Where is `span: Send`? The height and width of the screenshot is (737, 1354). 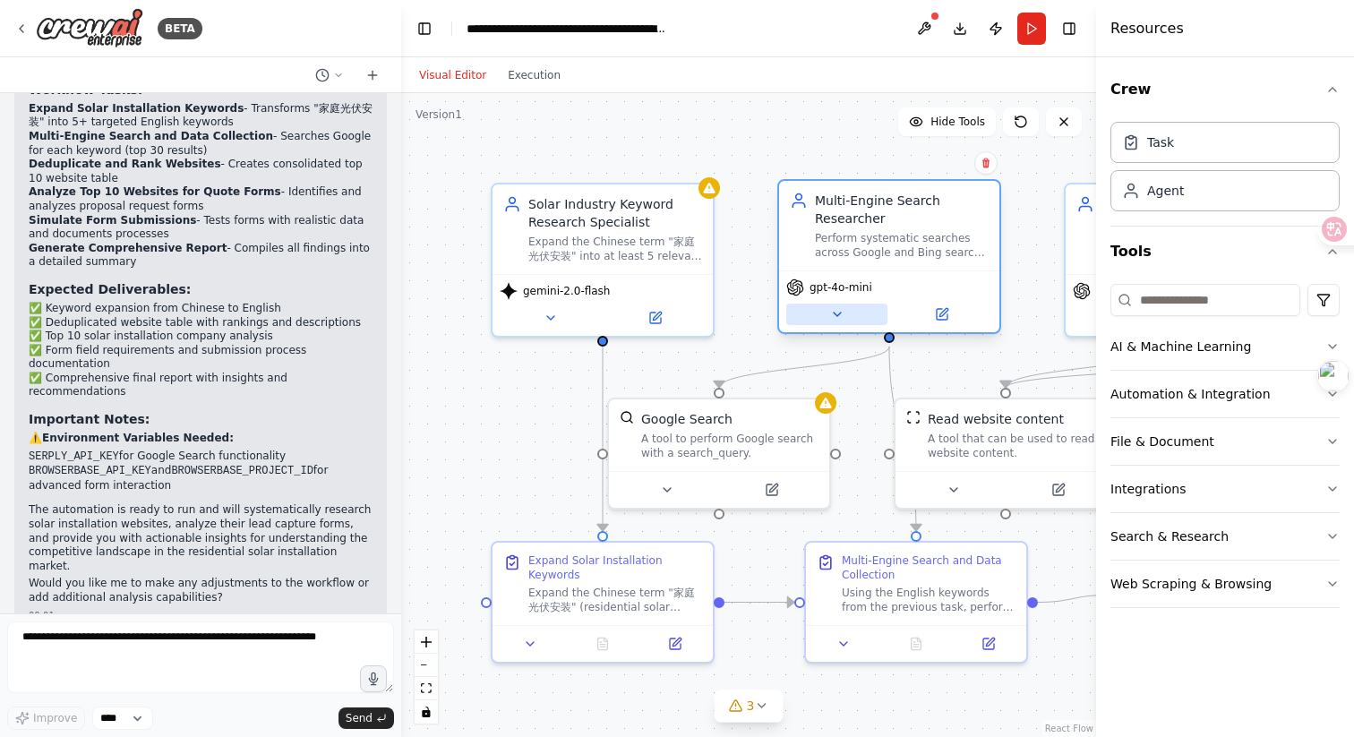
span: Send is located at coordinates (359, 718).